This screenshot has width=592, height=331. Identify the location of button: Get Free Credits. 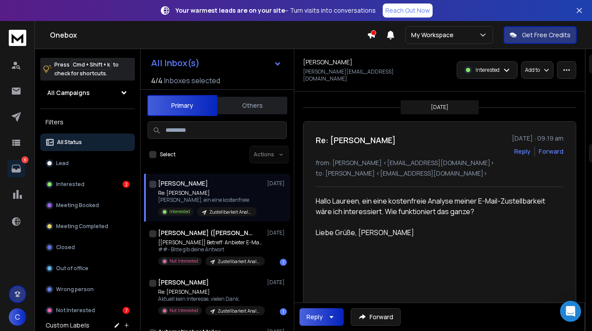
(540, 35).